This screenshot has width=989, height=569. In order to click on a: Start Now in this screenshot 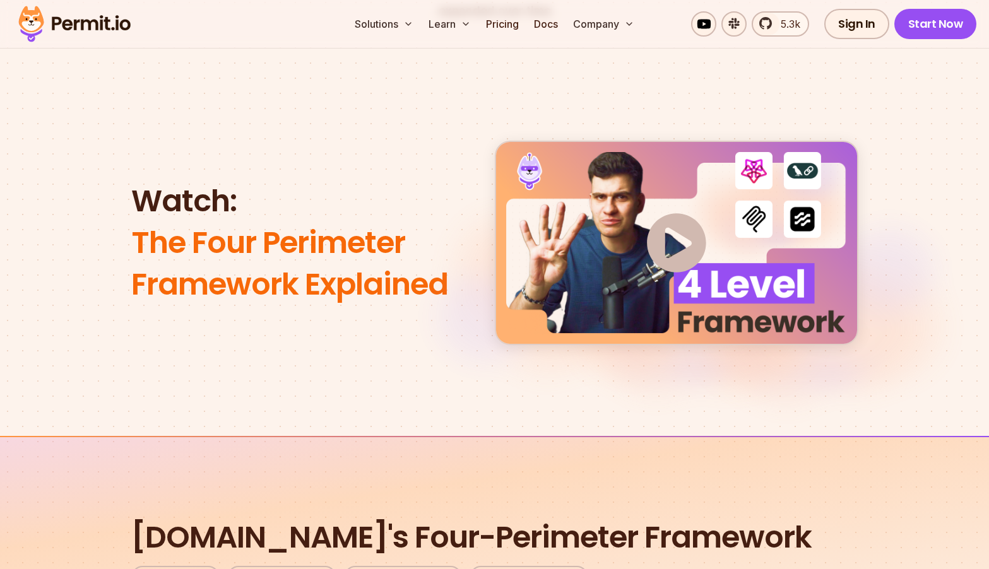, I will do `click(935, 24)`.